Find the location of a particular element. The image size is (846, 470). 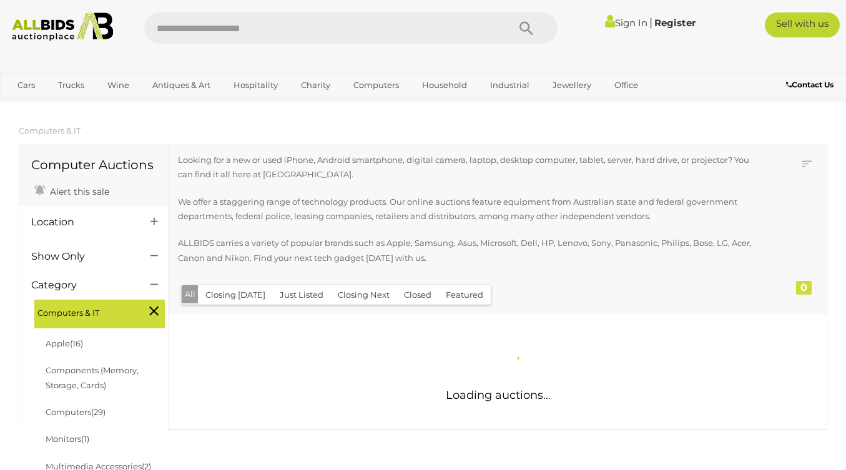

span: (16) is located at coordinates (76, 343).